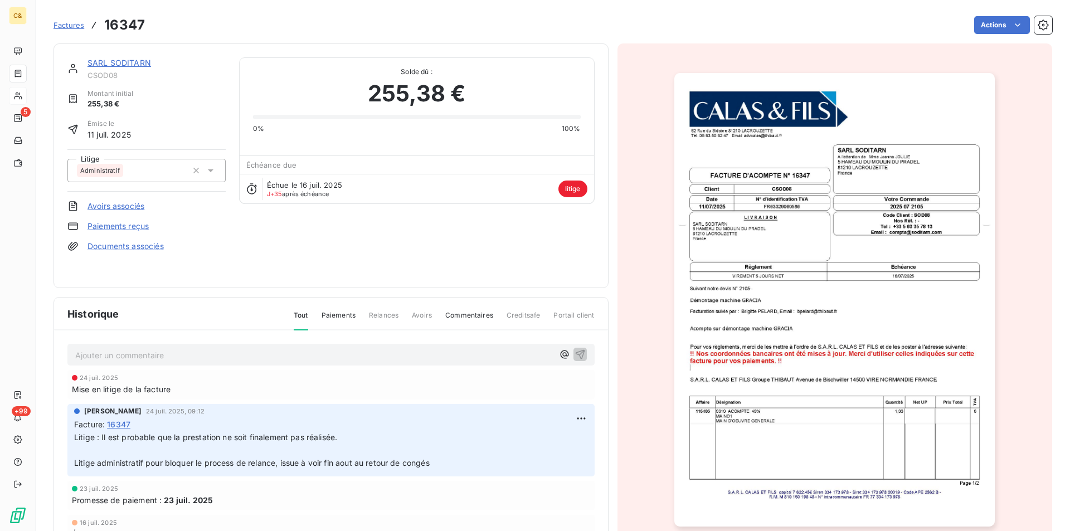  Describe the element at coordinates (121, 389) in the screenshot. I see `span: Mise en litige de la facture` at that location.